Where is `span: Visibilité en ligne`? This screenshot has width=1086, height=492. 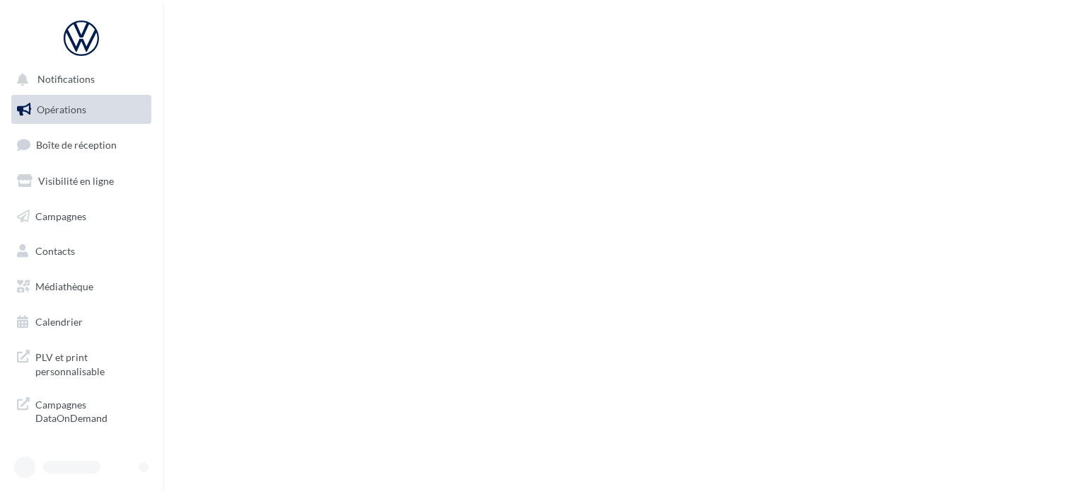
span: Visibilité en ligne is located at coordinates (76, 180).